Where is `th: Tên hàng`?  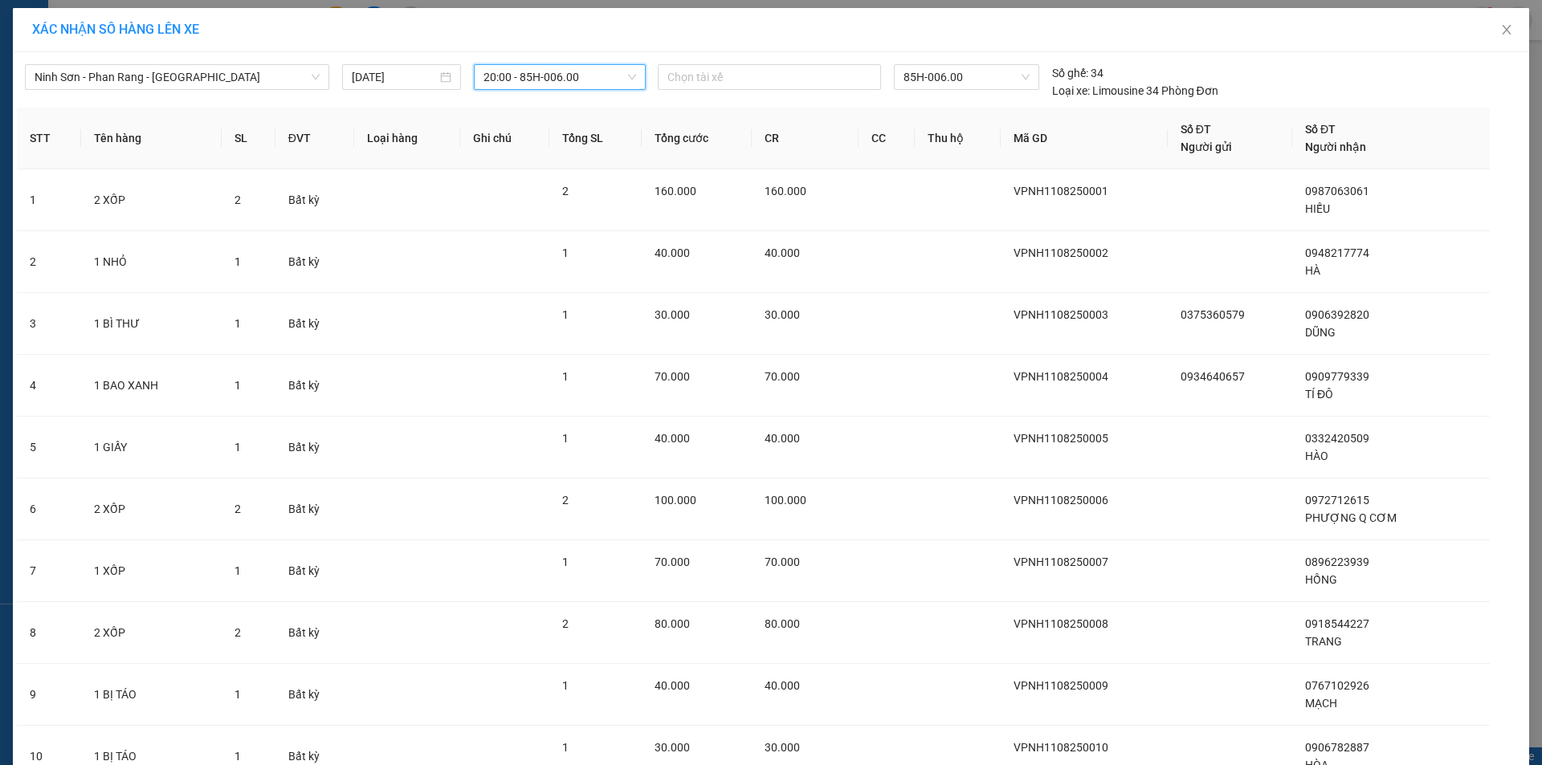
th: Tên hàng is located at coordinates (151, 138).